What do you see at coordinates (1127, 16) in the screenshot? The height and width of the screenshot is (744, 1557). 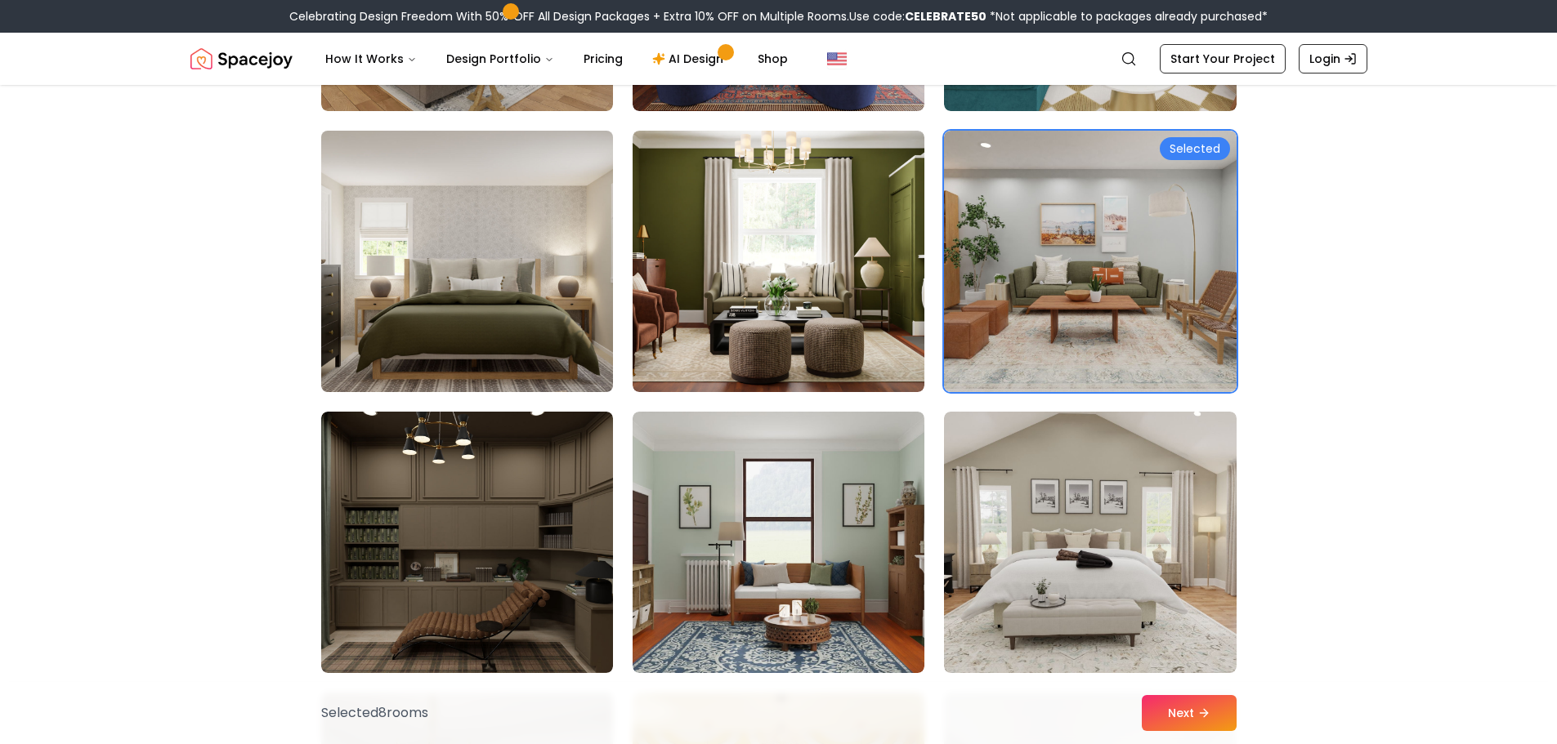 I see `span: *Not applicable to packages already purchased*` at bounding box center [1127, 16].